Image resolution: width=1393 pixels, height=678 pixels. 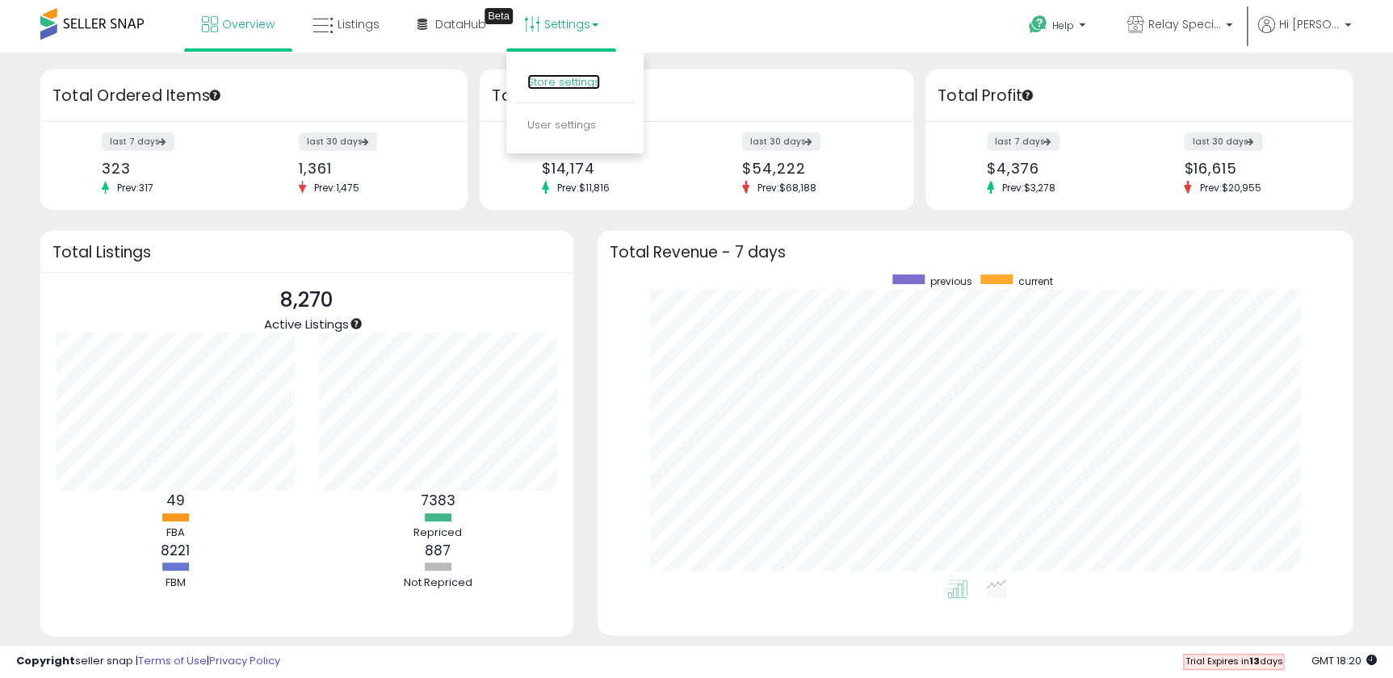 I want to click on span: Prev: $20,955, so click(x=1230, y=187).